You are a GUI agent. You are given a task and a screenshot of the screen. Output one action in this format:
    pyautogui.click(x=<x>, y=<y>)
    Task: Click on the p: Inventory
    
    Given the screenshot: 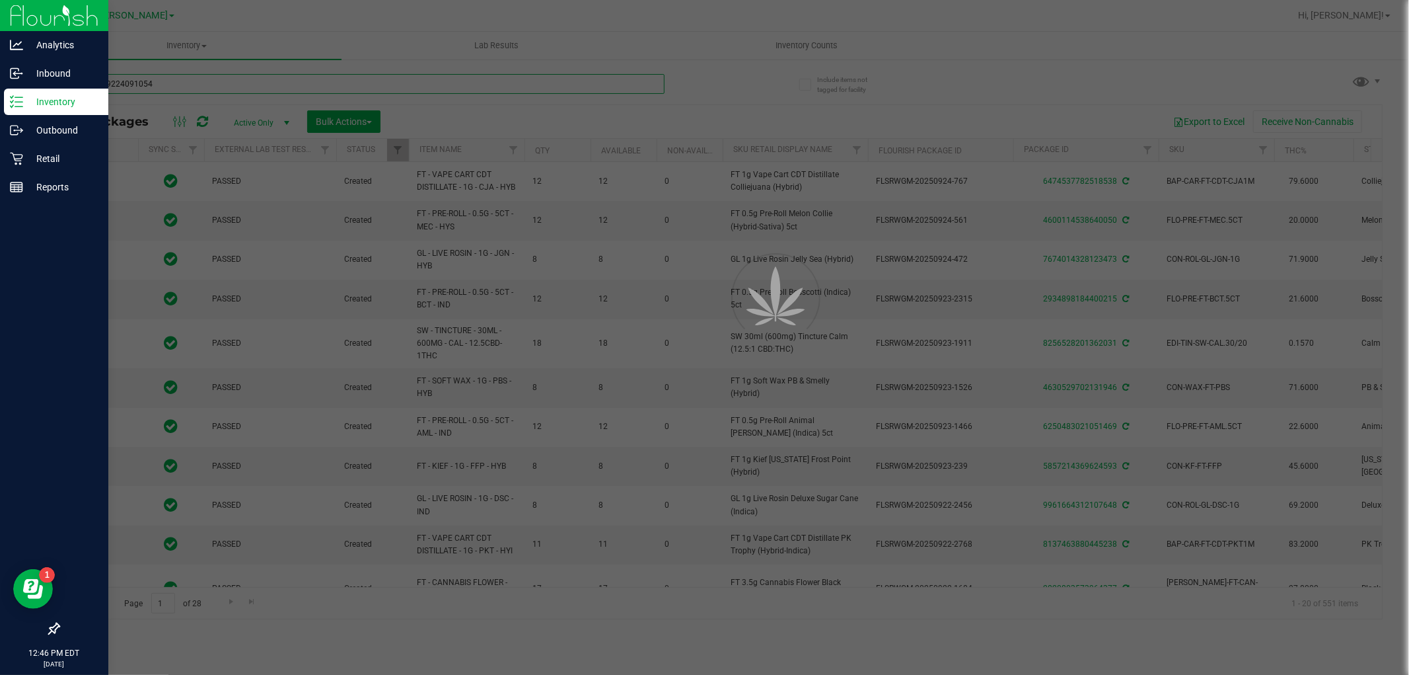 What is the action you would take?
    pyautogui.click(x=63, y=102)
    